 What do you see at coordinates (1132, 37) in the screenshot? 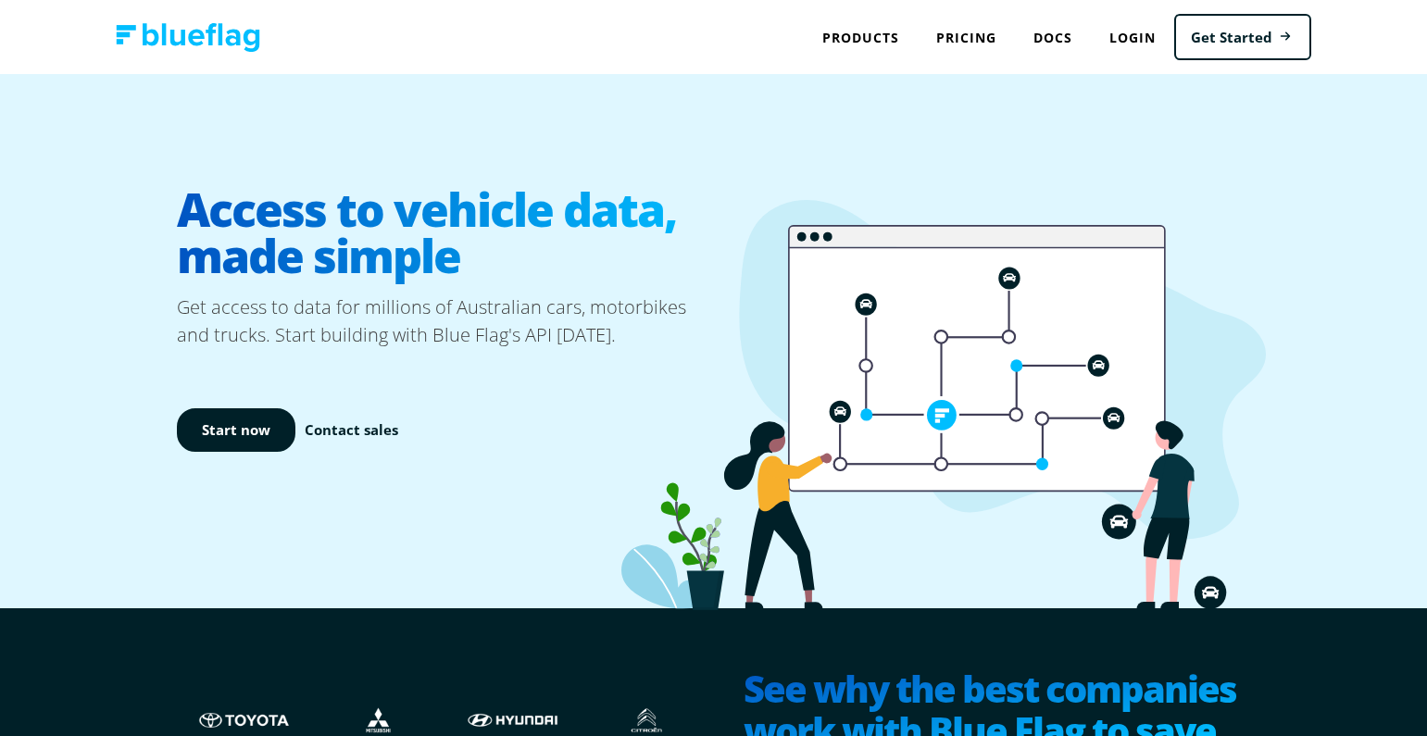
I see `a: Login to Blue Flag application` at bounding box center [1132, 37].